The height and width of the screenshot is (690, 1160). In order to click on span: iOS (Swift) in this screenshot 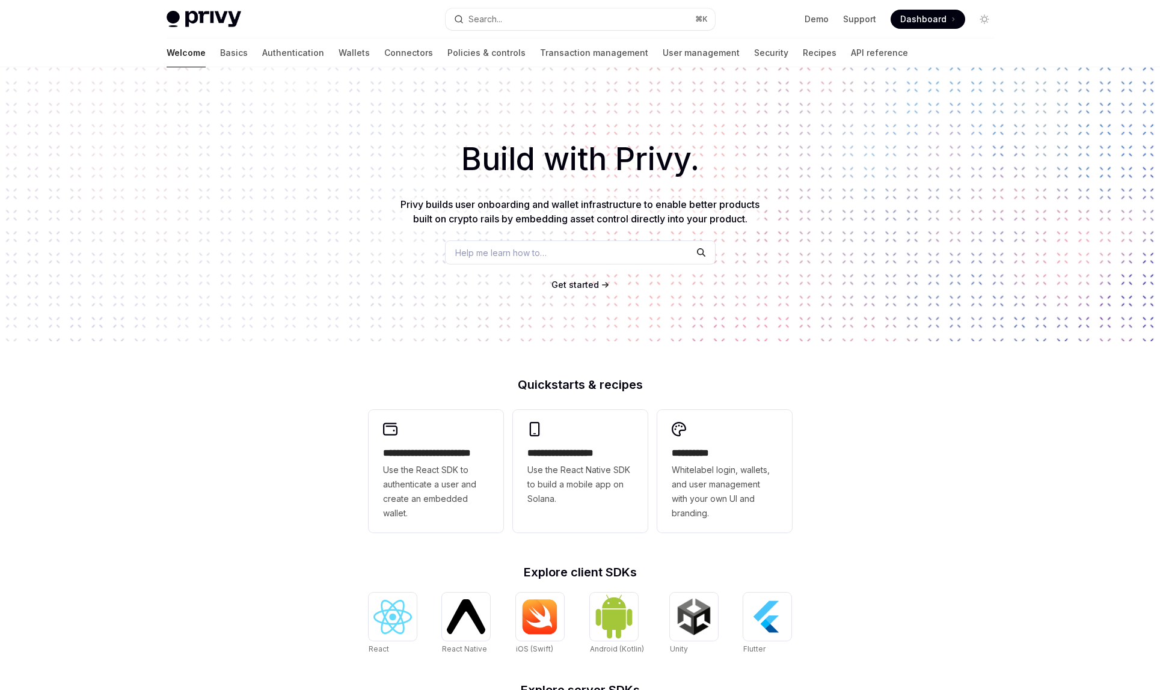, I will do `click(535, 649)`.